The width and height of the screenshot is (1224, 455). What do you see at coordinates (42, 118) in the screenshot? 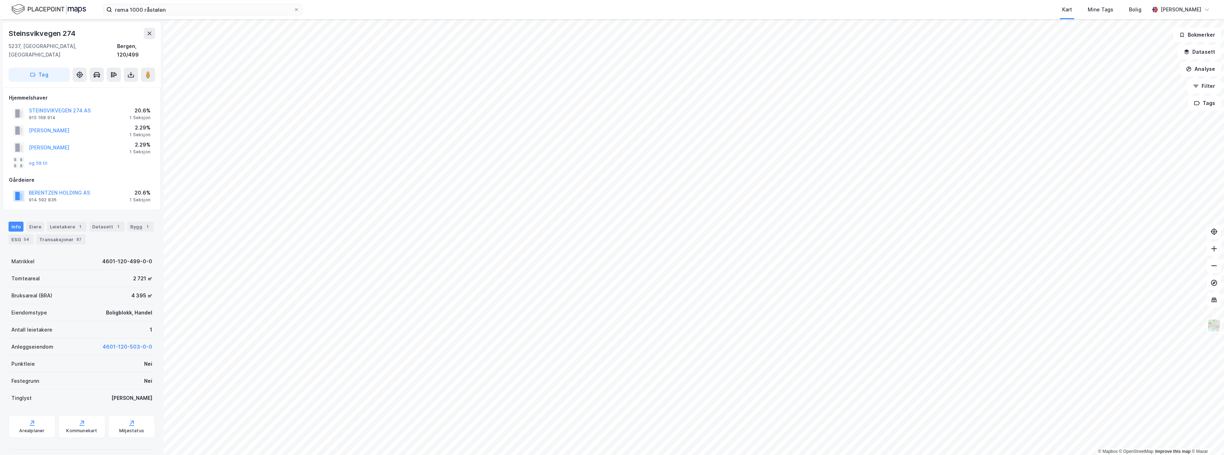
I see `div: 915 168 914` at bounding box center [42, 118].